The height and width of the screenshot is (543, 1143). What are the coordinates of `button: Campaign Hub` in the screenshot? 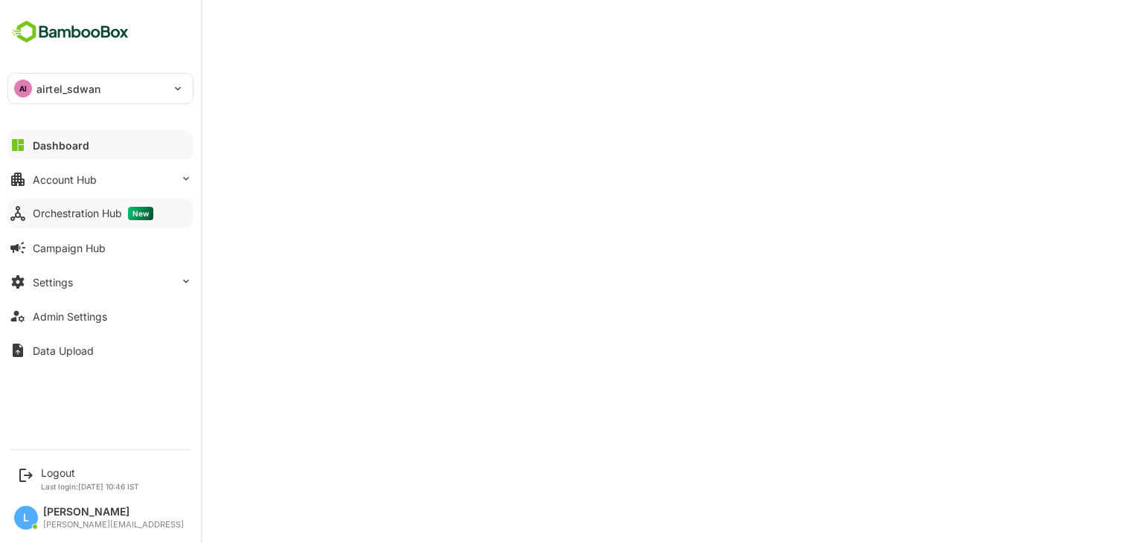 It's located at (100, 248).